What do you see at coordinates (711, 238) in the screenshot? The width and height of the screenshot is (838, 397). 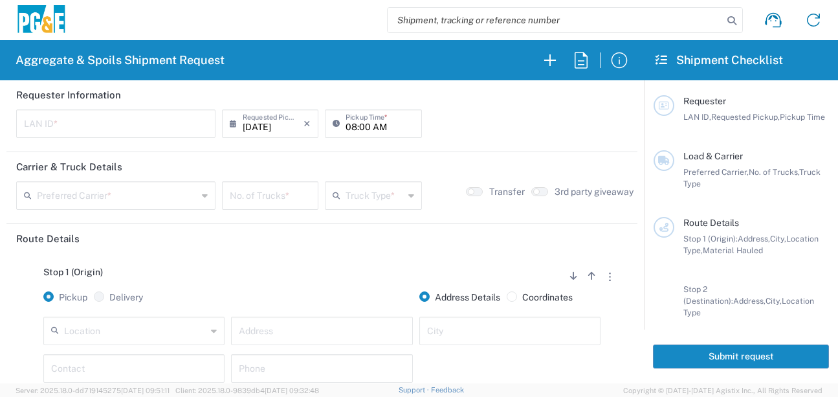 I see `span: Stop 1 (Origin):` at bounding box center [711, 238].